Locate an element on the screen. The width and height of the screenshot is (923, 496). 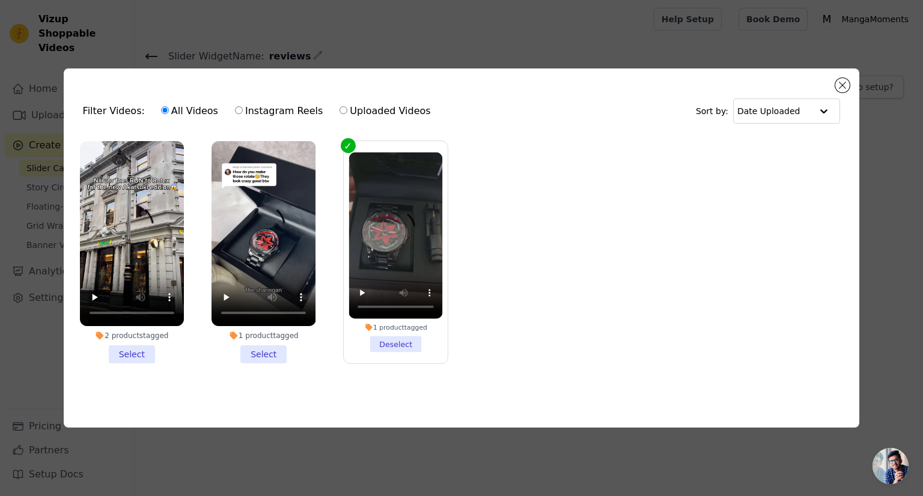
button: Close modal is located at coordinates (842, 85).